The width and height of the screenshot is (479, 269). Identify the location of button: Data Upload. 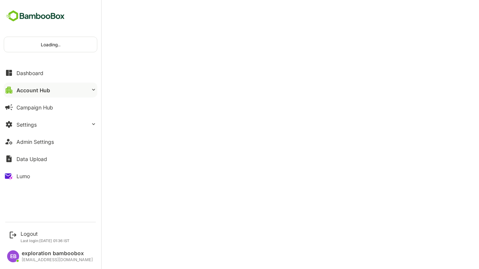
(51, 159).